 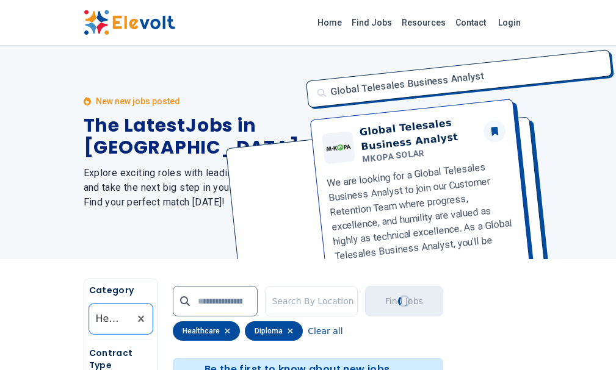 What do you see at coordinates (423, 23) in the screenshot?
I see `a: Resources` at bounding box center [423, 23].